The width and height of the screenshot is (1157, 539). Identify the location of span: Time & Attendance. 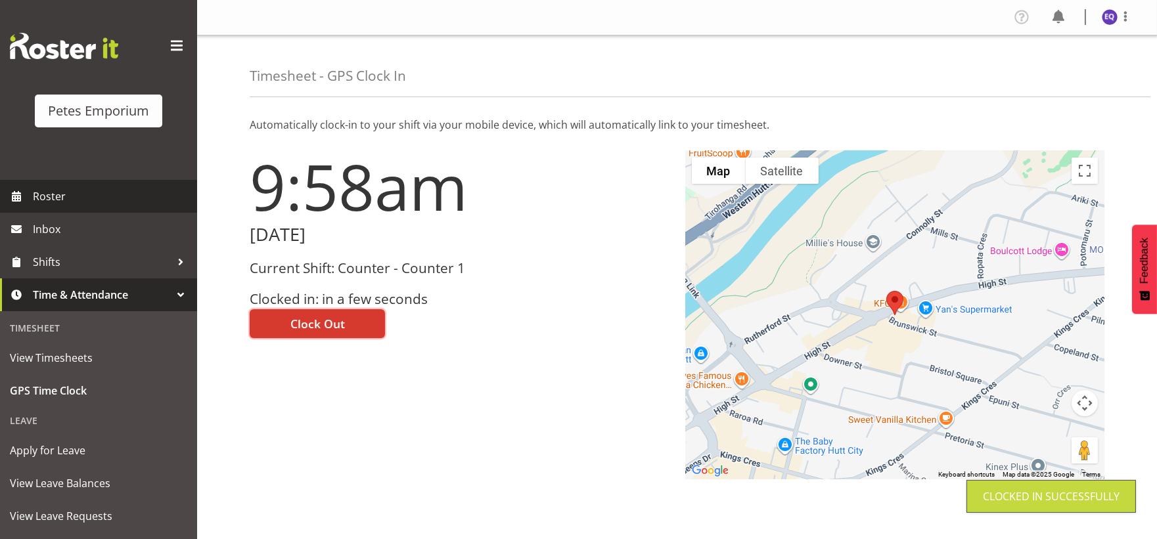
(102, 295).